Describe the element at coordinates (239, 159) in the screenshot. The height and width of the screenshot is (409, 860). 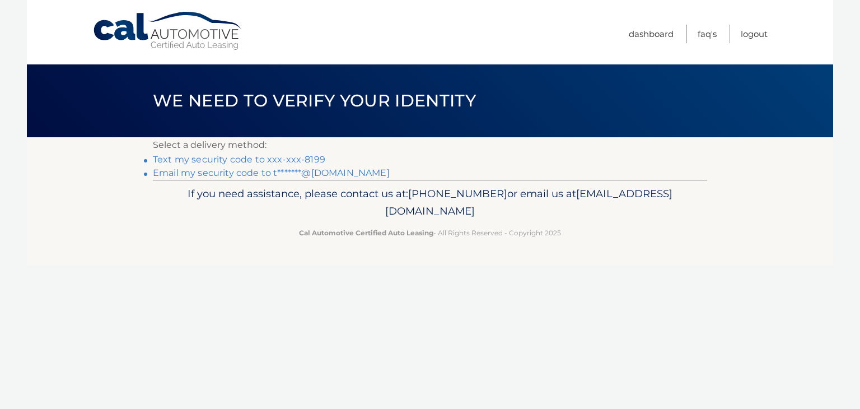
I see `a: Text my security code to xxx-xxx-8199` at that location.